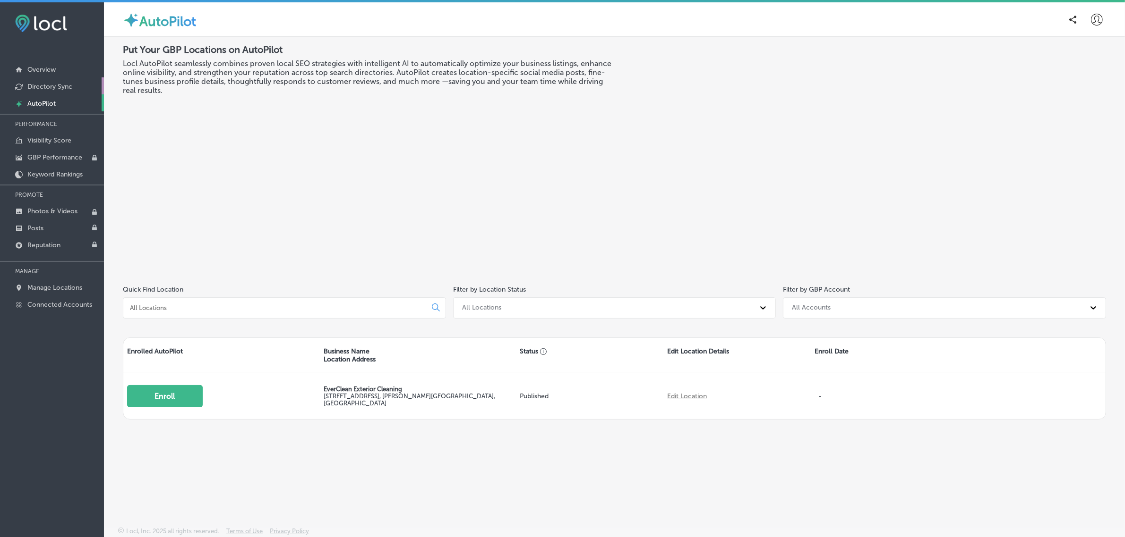  Describe the element at coordinates (49, 140) in the screenshot. I see `p: Visibility Score` at that location.